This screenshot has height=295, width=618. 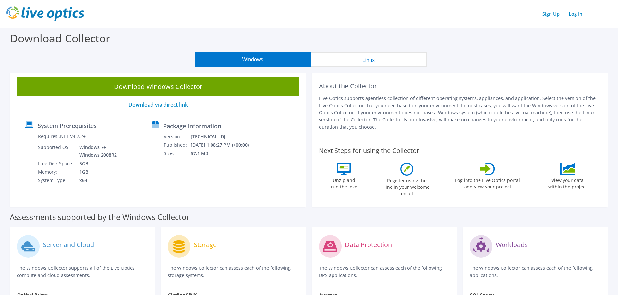 What do you see at coordinates (56, 181) in the screenshot?
I see `td: System Type:` at bounding box center [56, 181].